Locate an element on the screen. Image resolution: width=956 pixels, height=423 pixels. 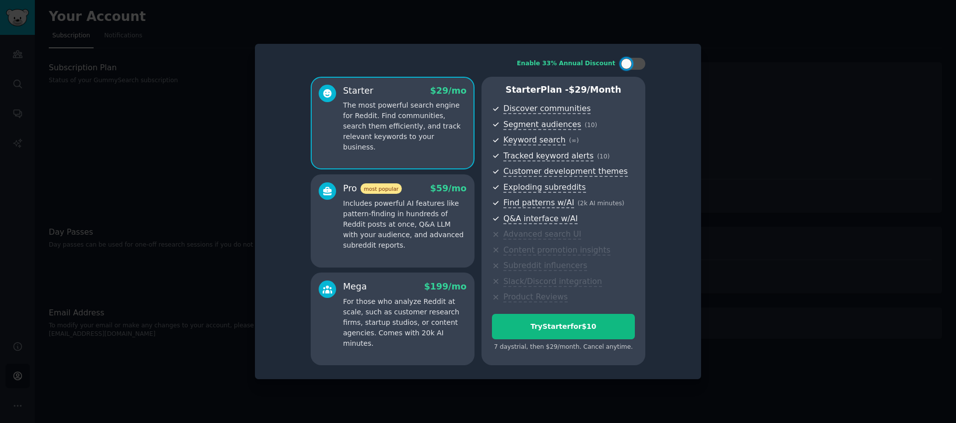
p: For those who analyze Reddit at scale, such as customer research firms, startup studios, or conte... is located at coordinates (405, 322).